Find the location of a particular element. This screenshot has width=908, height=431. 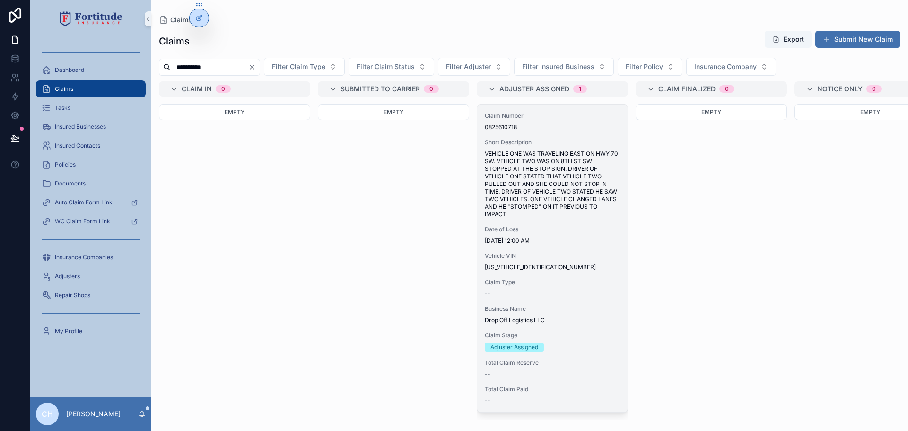

span: Claim In is located at coordinates (197, 89).